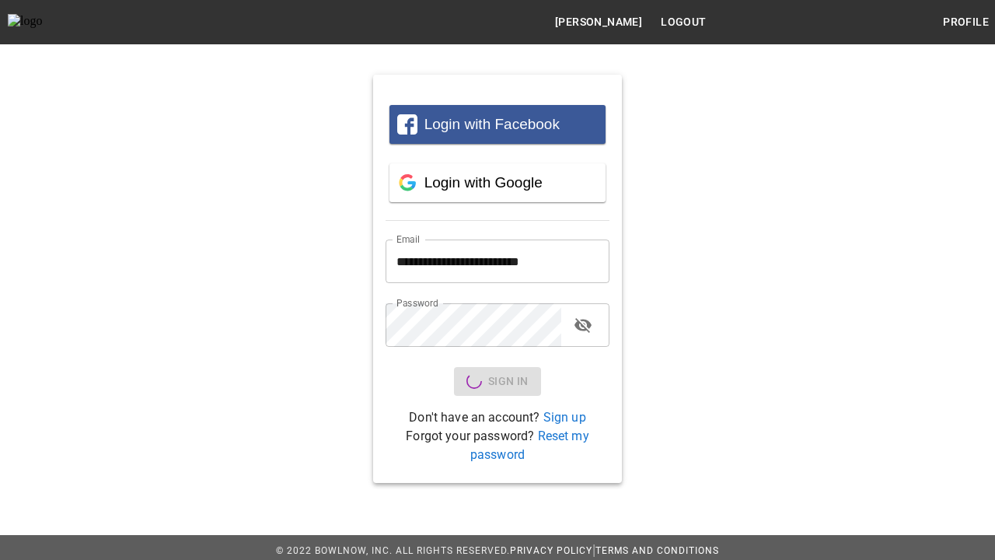 This screenshot has width=995, height=560. What do you see at coordinates (498, 183) in the screenshot?
I see `button: Login with Google` at bounding box center [498, 183].